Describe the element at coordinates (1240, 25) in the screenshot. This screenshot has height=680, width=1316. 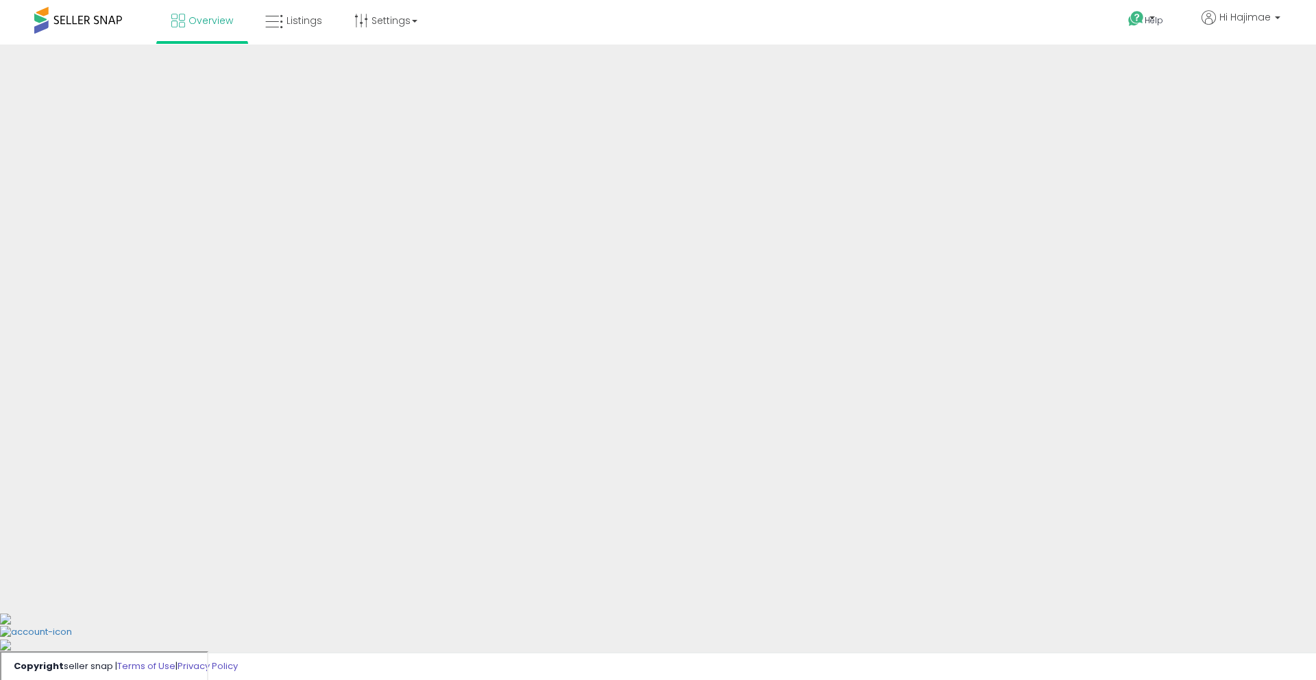
I see `a: Hi Hajimae` at that location.